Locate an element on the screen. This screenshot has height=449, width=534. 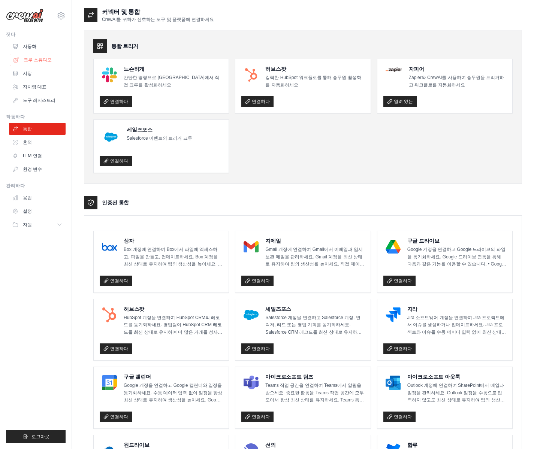
font: 통합 트리거 is located at coordinates (125, 46).